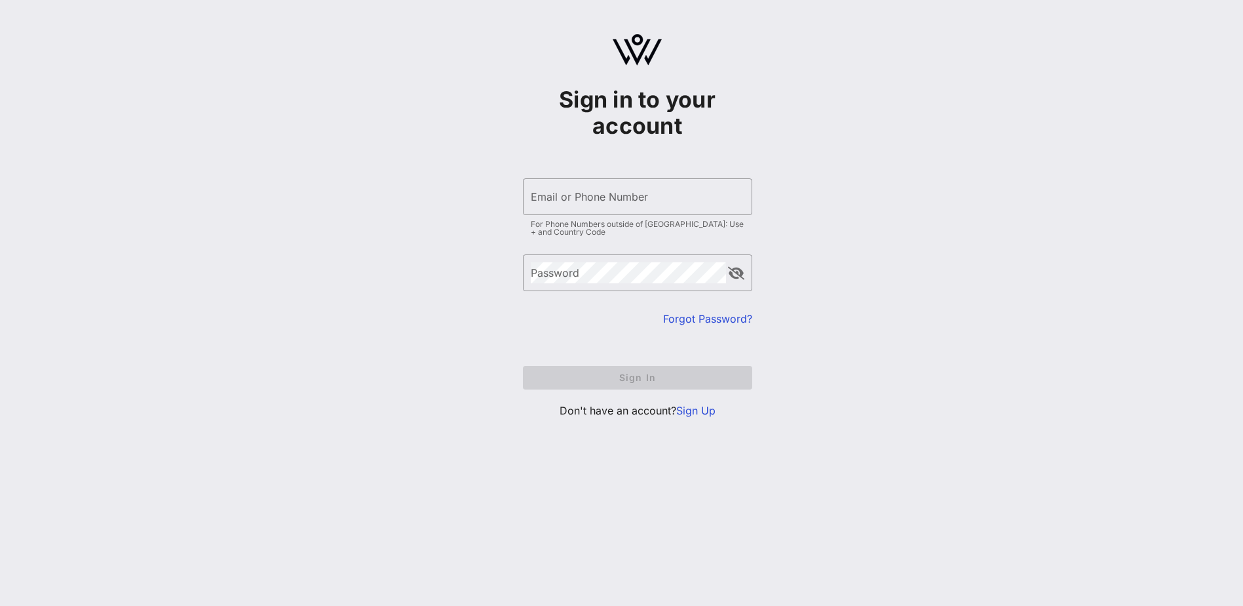 The width and height of the screenshot is (1243, 606). I want to click on a: Forgot Password?, so click(708, 318).